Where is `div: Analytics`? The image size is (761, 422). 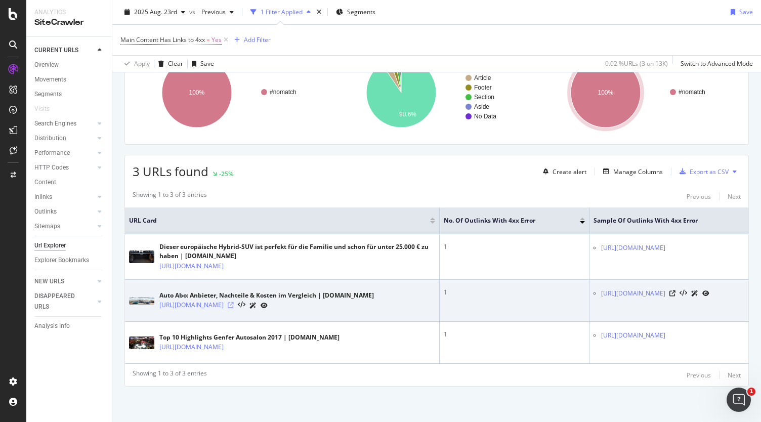 div: Analytics is located at coordinates (69, 12).